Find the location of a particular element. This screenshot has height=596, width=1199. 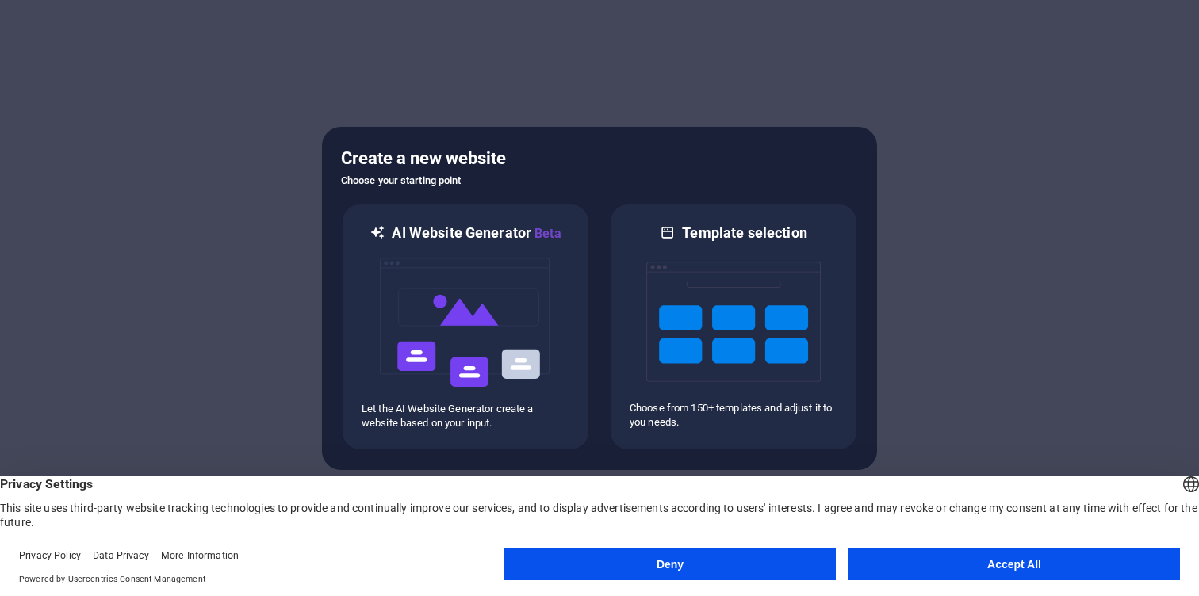

p: Let the AI Website Generator create a website based on your input. is located at coordinates (465, 416).